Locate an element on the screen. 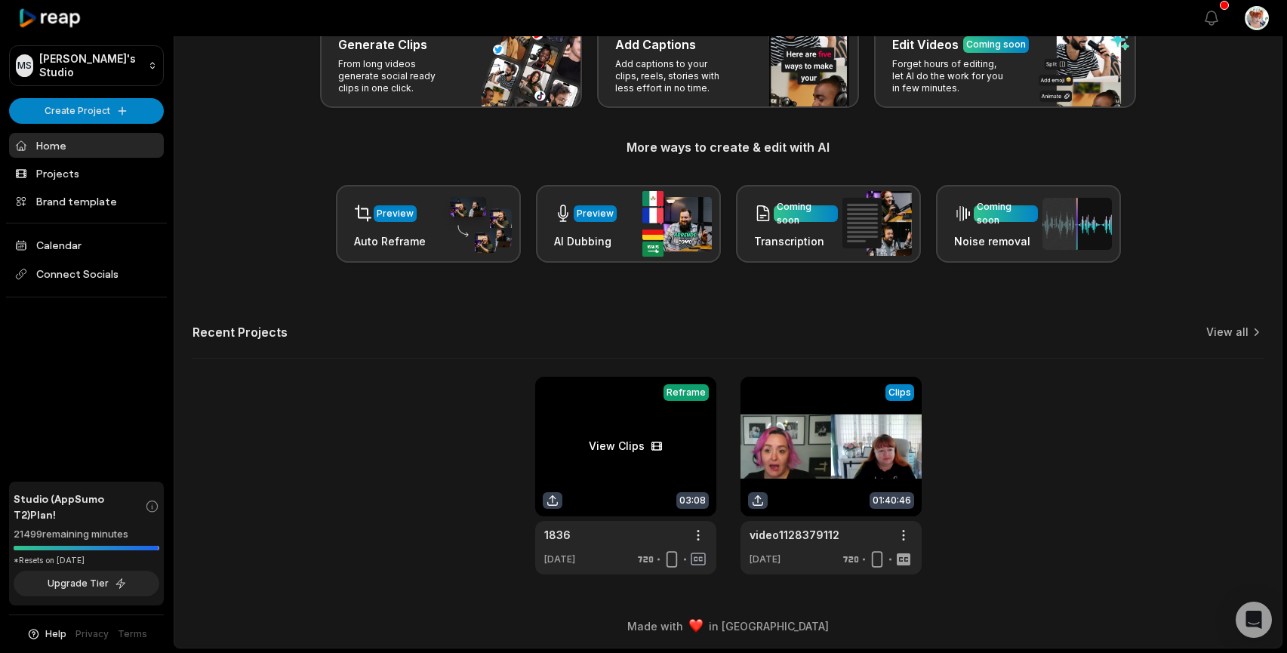 The height and width of the screenshot is (653, 1287). p: Add captions to your clips, reels, stories with less effort in no time. is located at coordinates (673, 76).